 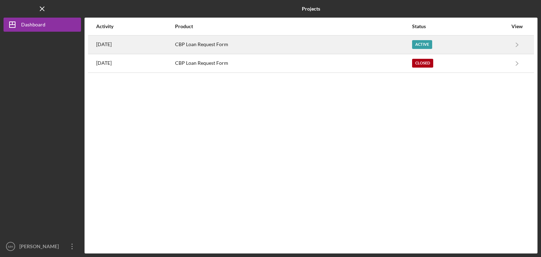 What do you see at coordinates (135, 26) in the screenshot?
I see `div: Activity` at bounding box center [135, 26].